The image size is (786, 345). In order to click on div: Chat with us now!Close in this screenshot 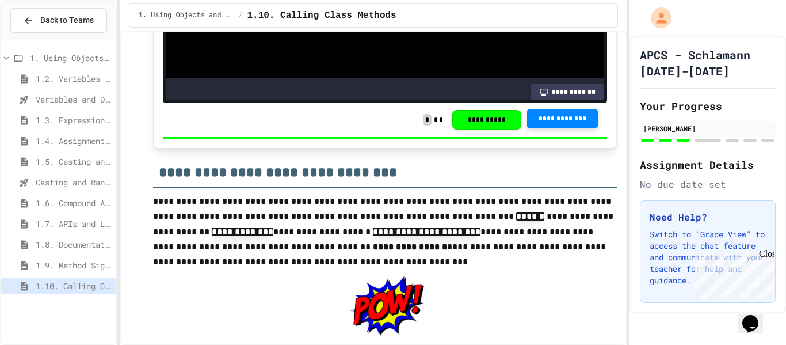, I will do `click(42, 39)`.